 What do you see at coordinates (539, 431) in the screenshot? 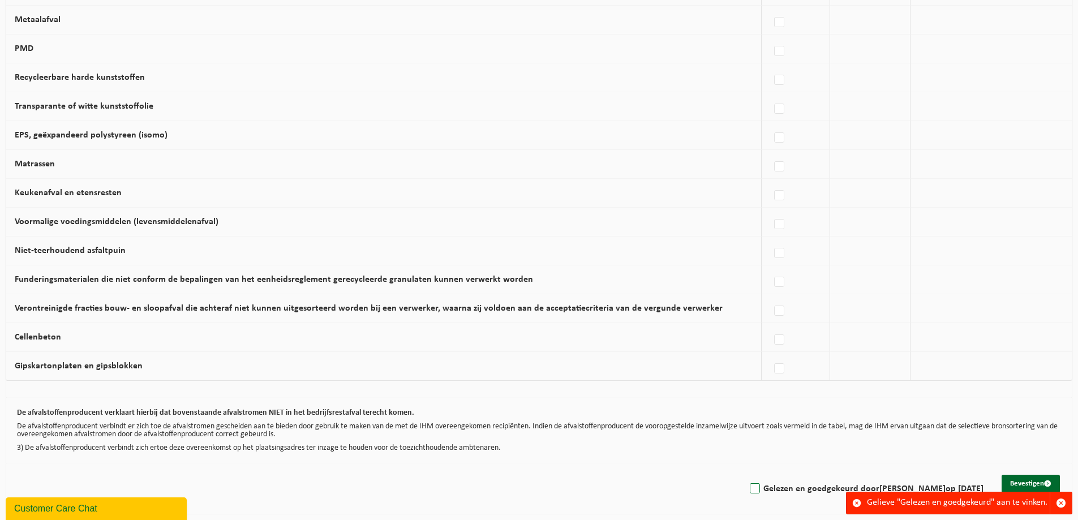
I see `p: De afvalstoffenproducent verbindt er zich toe de afvalstromen gescheiden aan te bieden door gebru...` at bounding box center [539, 431].